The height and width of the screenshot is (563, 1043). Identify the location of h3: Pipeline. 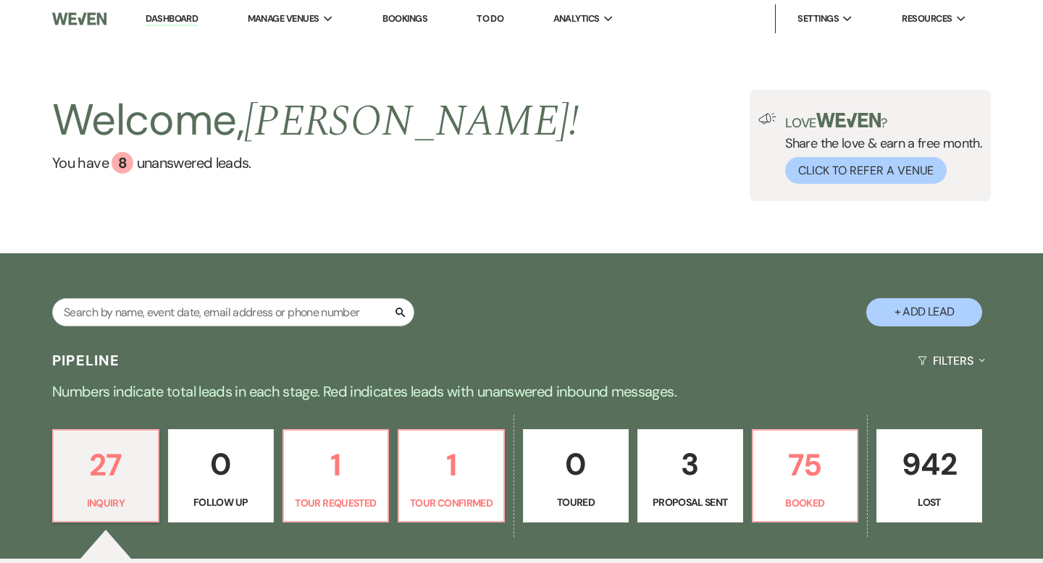
(86, 361).